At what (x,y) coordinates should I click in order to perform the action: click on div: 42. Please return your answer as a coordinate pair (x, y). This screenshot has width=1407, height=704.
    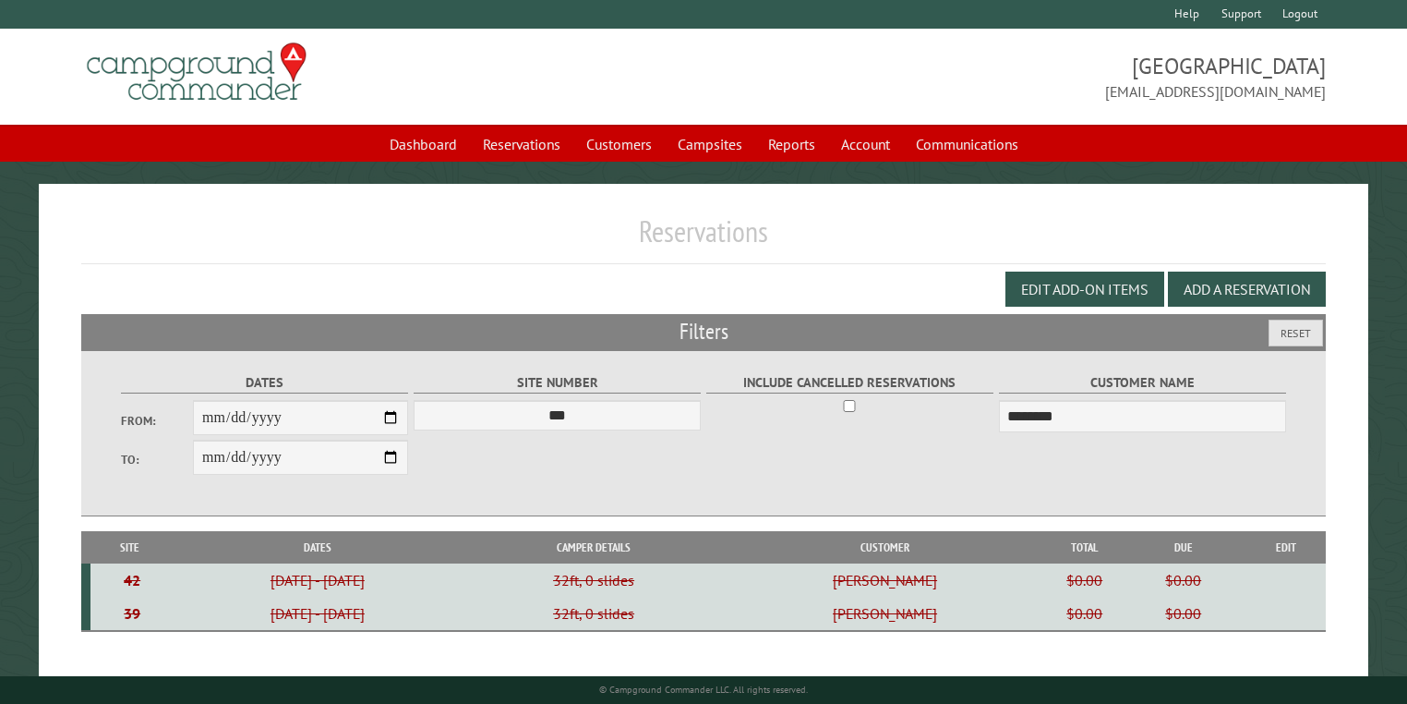
    Looking at the image, I should click on (132, 580).